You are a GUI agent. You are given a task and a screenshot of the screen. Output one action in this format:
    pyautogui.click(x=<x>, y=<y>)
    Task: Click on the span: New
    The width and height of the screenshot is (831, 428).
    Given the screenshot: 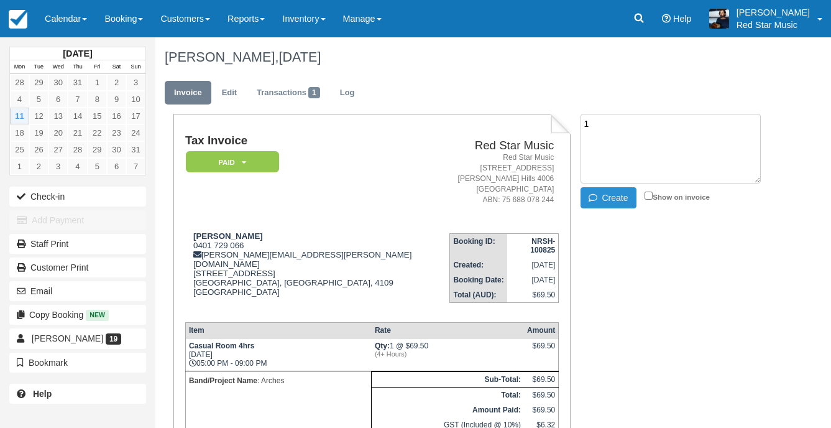 What is the action you would take?
    pyautogui.click(x=97, y=315)
    